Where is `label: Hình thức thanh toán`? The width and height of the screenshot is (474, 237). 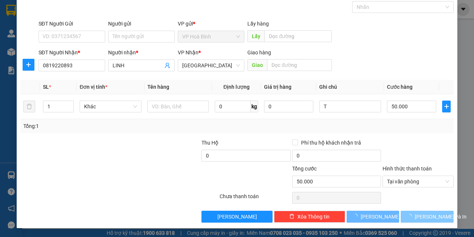
label: Hình thức thanh toán is located at coordinates (407, 169).